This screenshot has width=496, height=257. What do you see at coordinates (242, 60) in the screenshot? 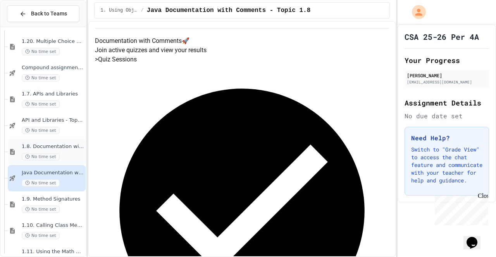
I see `h5: > Quiz Sessions` at bounding box center [242, 60].